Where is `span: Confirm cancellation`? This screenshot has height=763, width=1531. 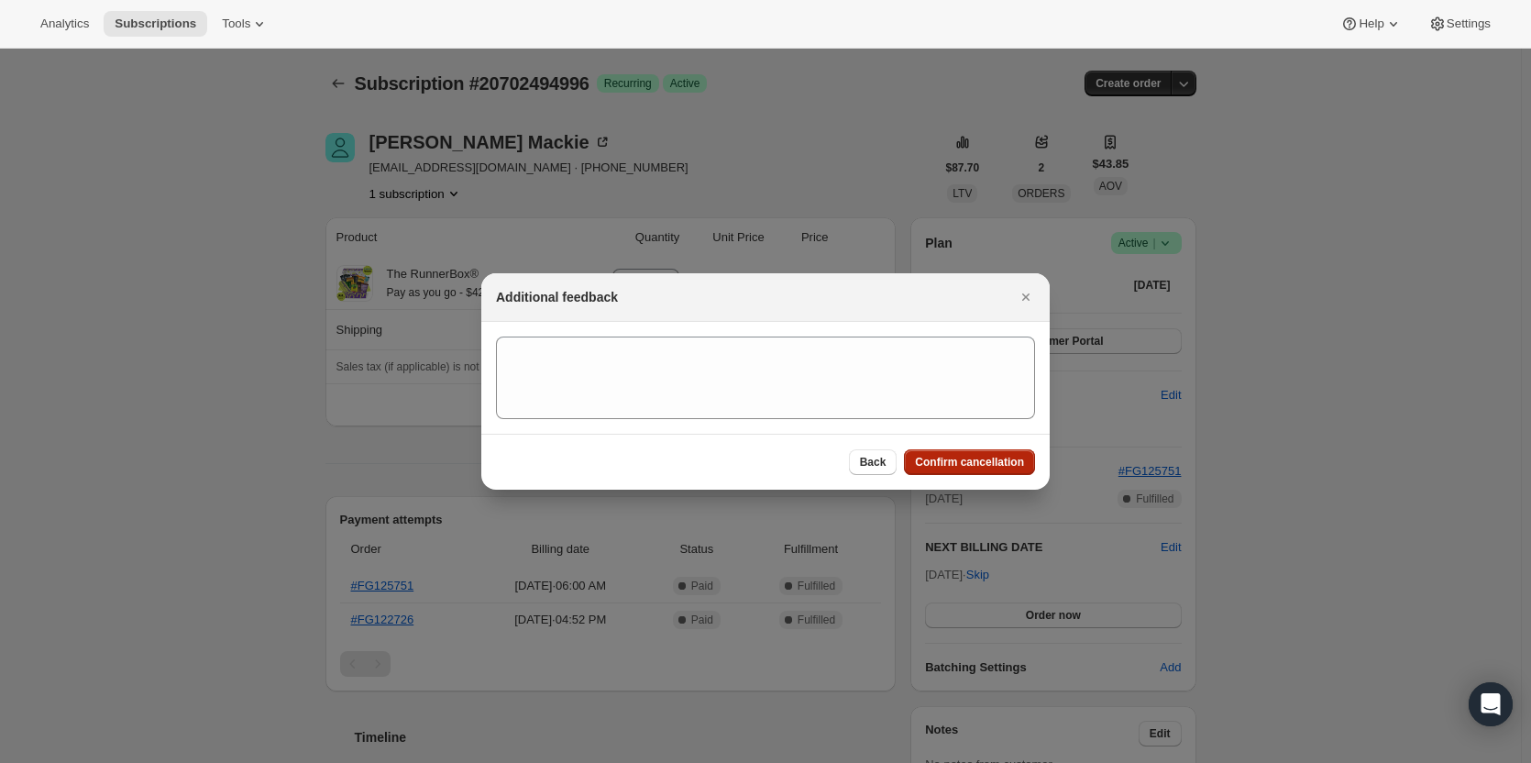
span: Confirm cancellation is located at coordinates (969, 462).